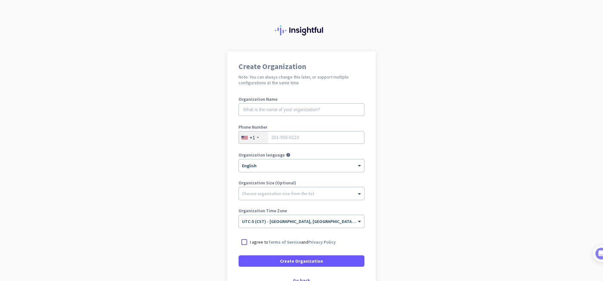 The image size is (603, 281). What do you see at coordinates (288, 155) in the screenshot?
I see `i: help` at bounding box center [288, 155].